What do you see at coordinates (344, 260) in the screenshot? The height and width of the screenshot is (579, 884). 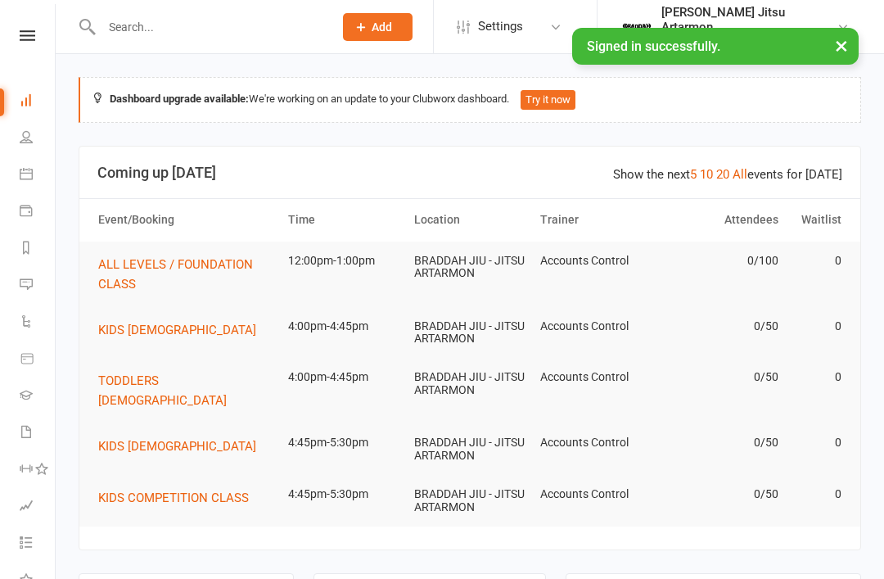 I see `td: 12:00pm-1:00pm` at bounding box center [344, 260].